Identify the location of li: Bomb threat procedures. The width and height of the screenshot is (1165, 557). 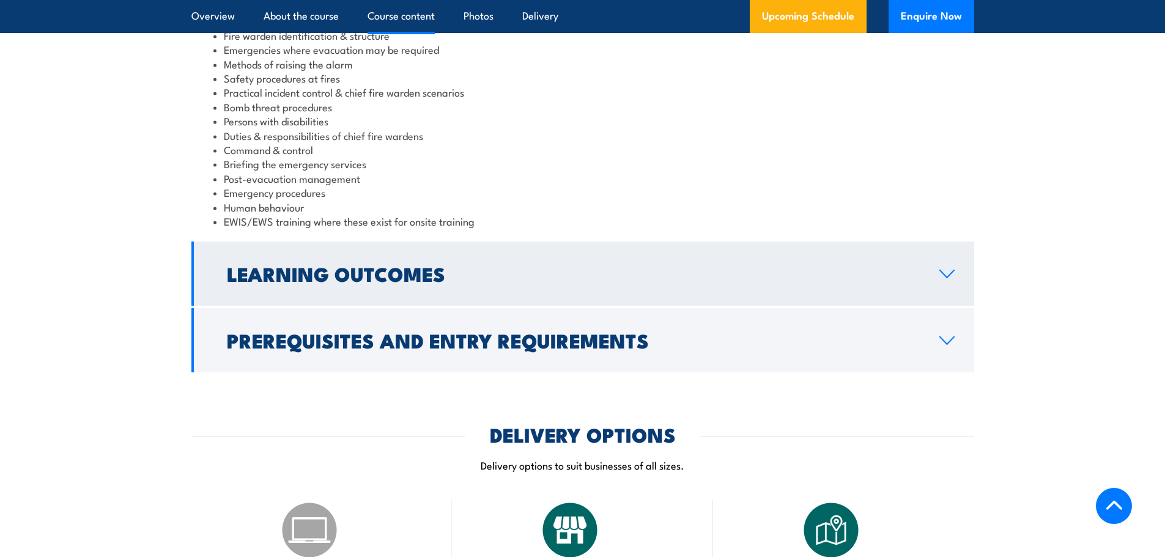
(583, 106).